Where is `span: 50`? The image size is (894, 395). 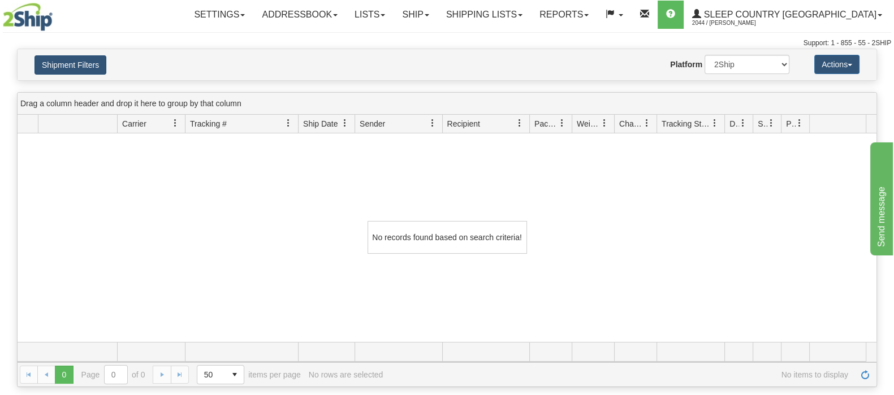
span: 50 is located at coordinates (211, 375).